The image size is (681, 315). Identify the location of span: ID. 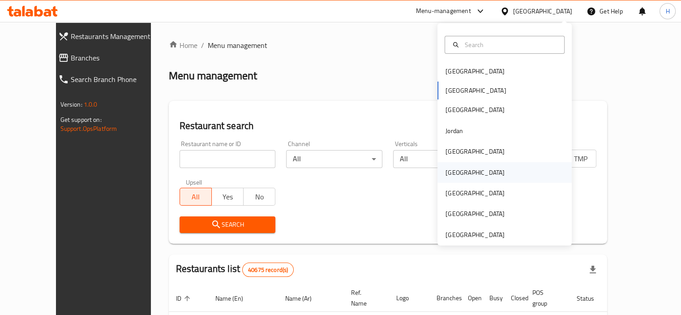
(184, 298).